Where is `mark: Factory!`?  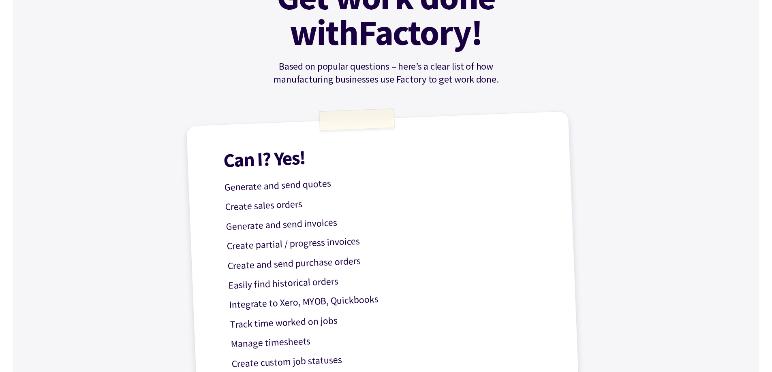 mark: Factory! is located at coordinates (420, 32).